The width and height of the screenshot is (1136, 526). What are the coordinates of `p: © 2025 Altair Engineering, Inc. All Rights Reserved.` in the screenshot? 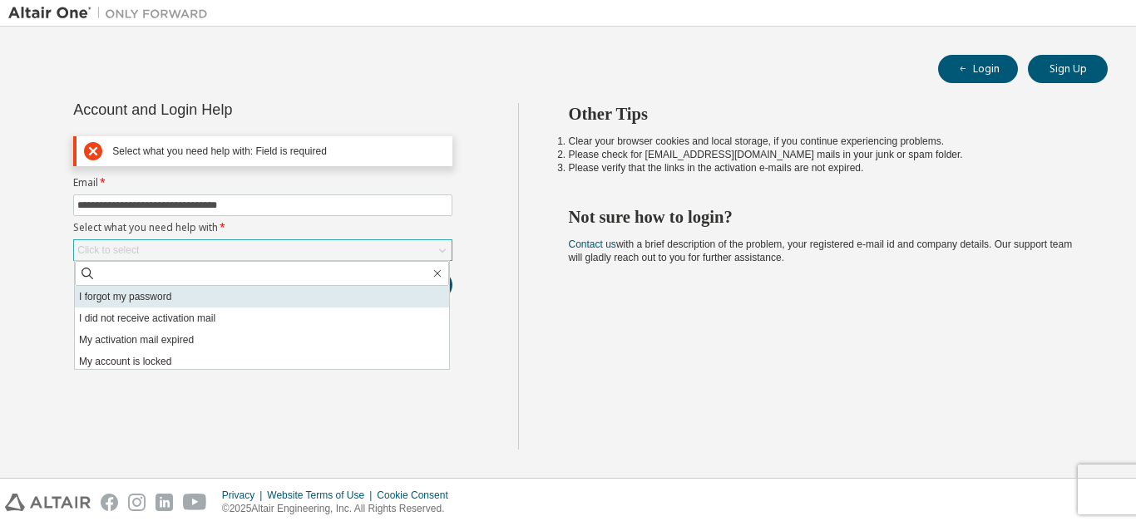 It's located at (340, 509).